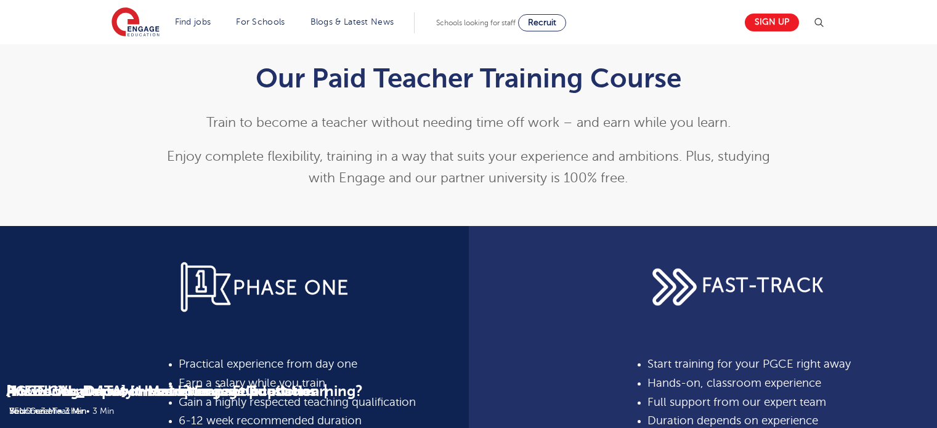  What do you see at coordinates (468, 167) in the screenshot?
I see `span: Enjoy complete flexibility, training in a way that suits your experience and ambitions. Plus, stu...` at bounding box center [468, 167].